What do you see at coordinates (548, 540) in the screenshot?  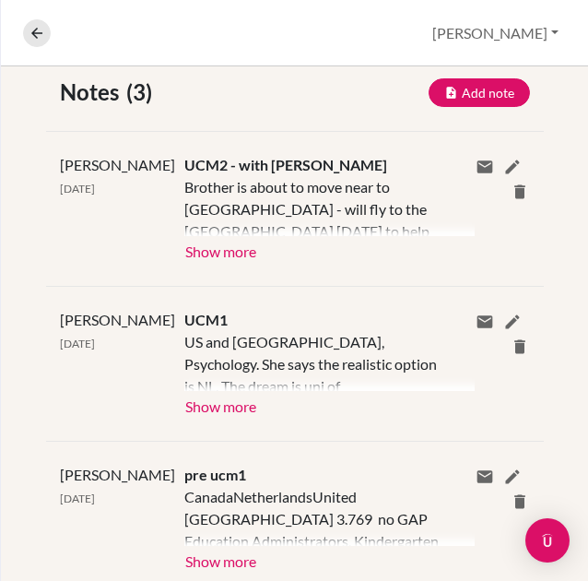 I see `div: Open Intercom Messenger` at bounding box center [548, 540].